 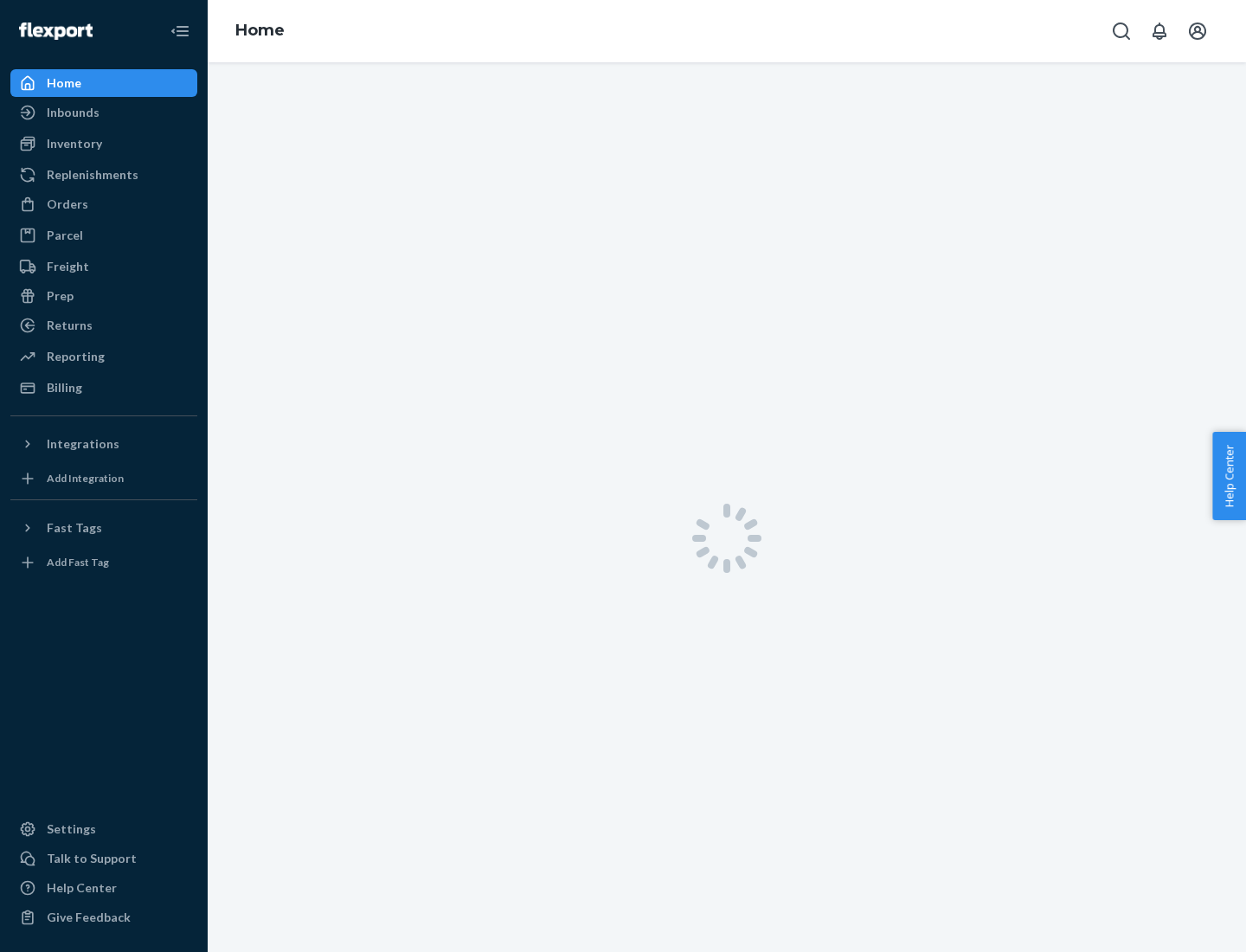 What do you see at coordinates (64, 83) in the screenshot?
I see `div: Home` at bounding box center [64, 83].